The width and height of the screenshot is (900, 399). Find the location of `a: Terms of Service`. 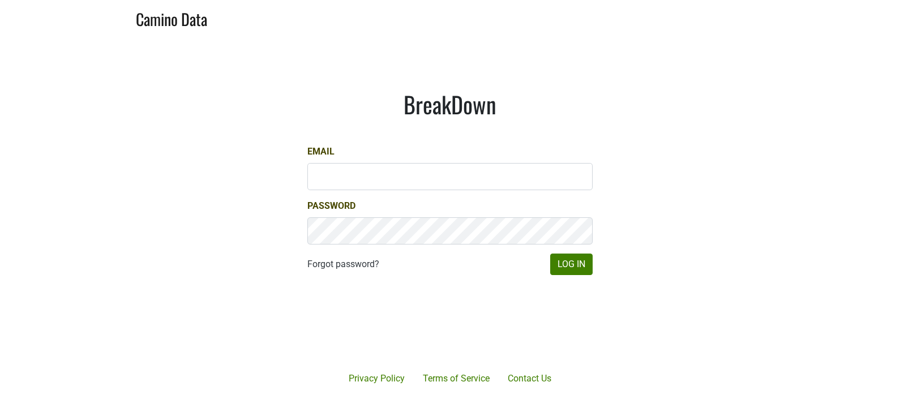

a: Terms of Service is located at coordinates (456, 379).